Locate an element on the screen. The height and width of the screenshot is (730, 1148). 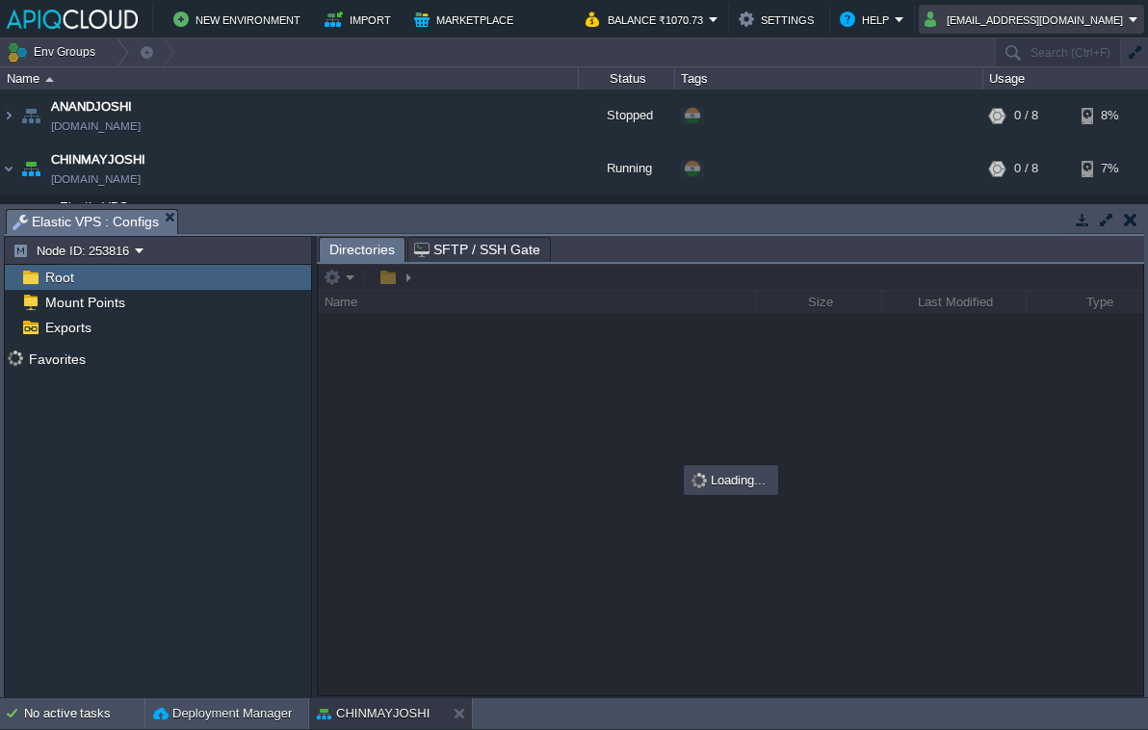
div: 8% is located at coordinates (1112, 116).